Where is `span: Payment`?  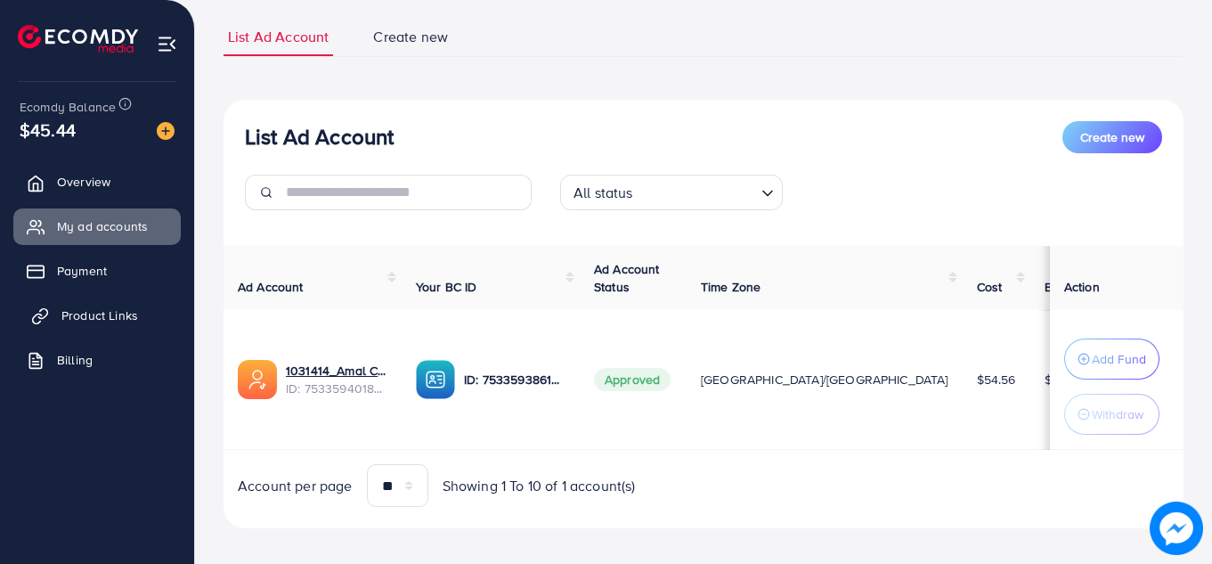
span: Payment is located at coordinates (82, 271).